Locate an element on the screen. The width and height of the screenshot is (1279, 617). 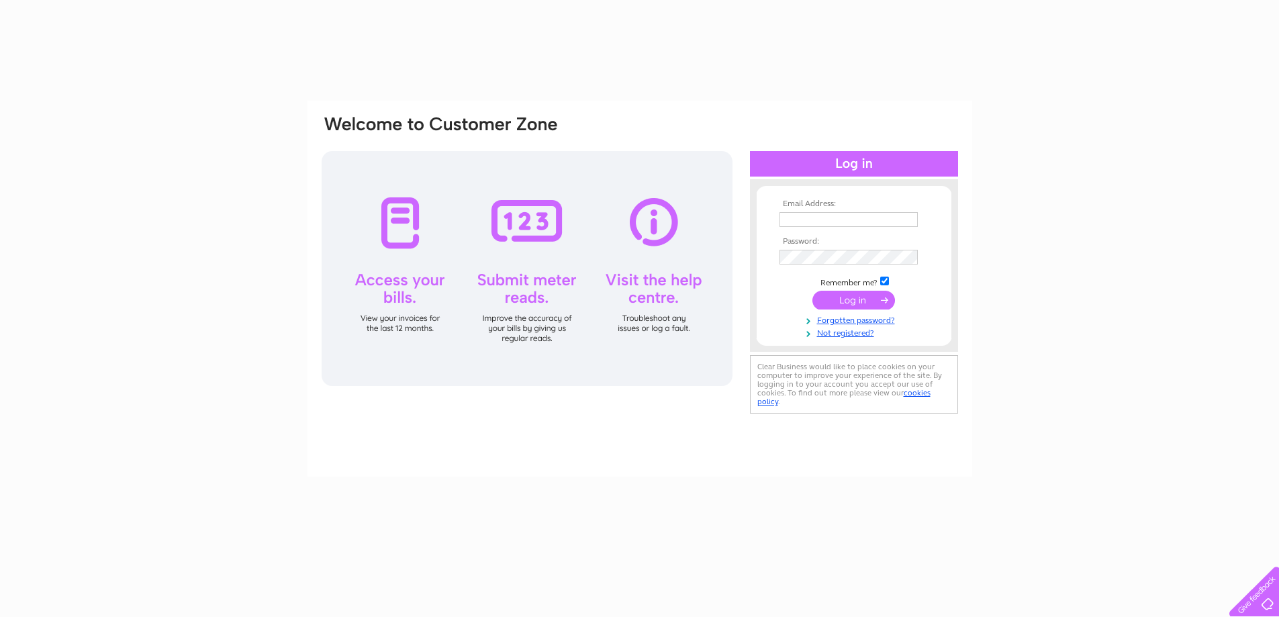
a: cookies policy is located at coordinates (844, 397).